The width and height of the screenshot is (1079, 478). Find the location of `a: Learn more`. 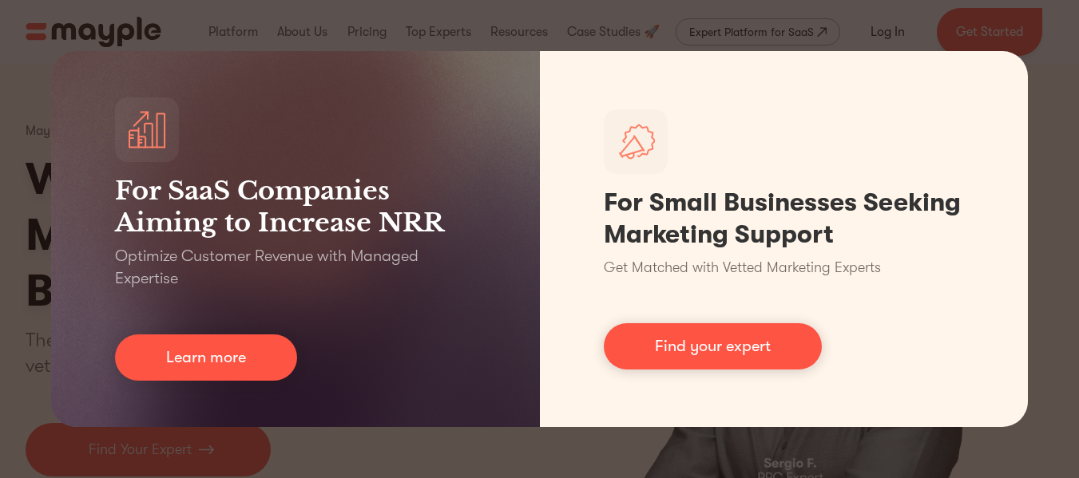

a: Learn more is located at coordinates (206, 358).